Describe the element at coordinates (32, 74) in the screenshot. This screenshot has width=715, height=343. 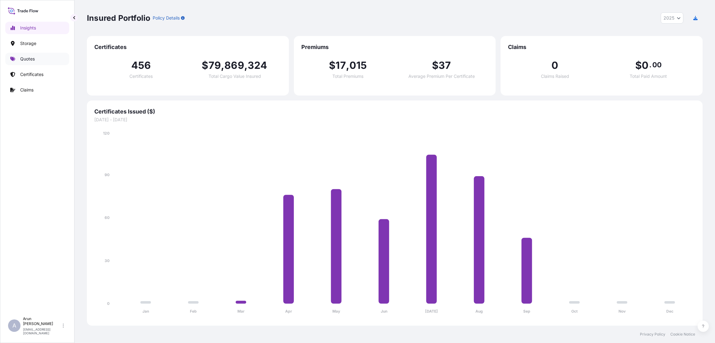
I see `p: Certificates` at that location.